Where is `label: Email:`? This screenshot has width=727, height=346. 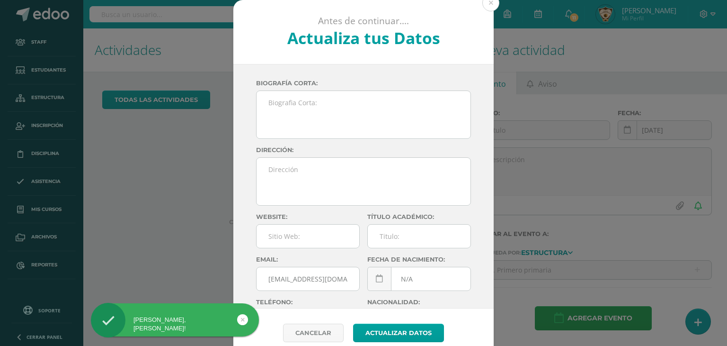 label: Email: is located at coordinates (308, 259).